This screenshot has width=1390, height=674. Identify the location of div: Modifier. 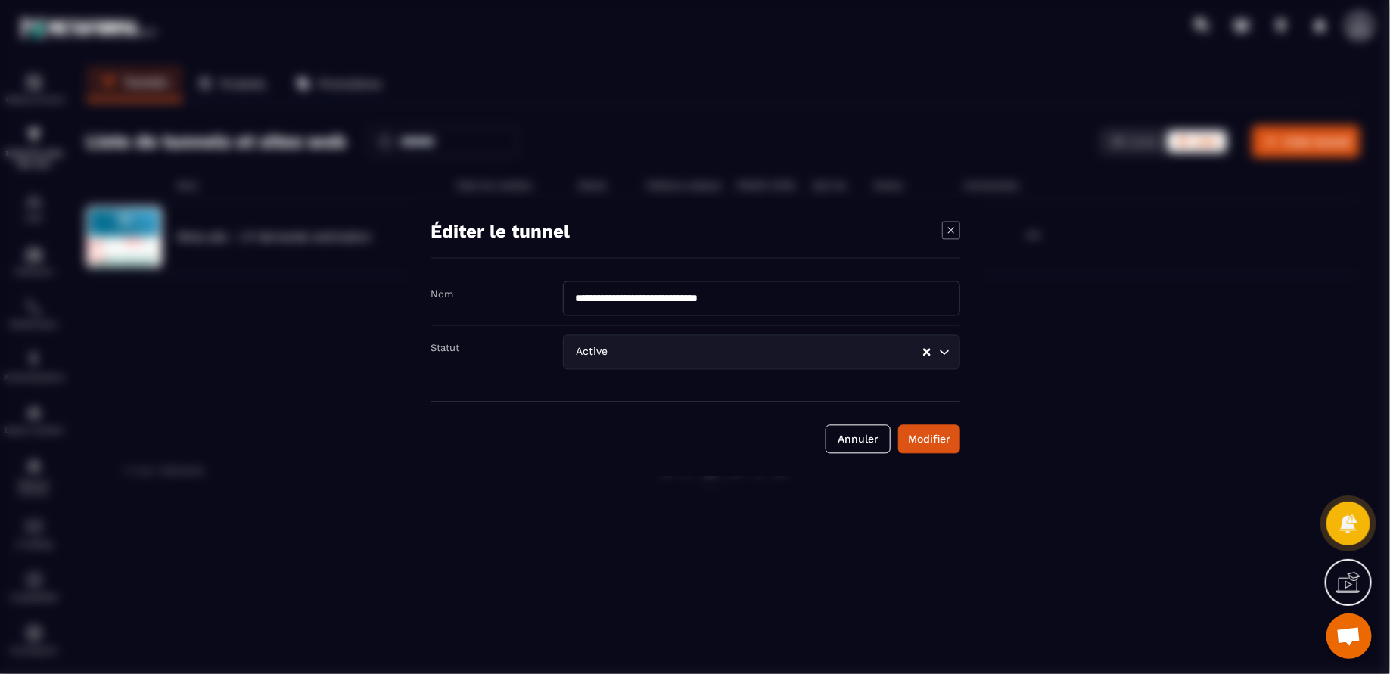
(929, 439).